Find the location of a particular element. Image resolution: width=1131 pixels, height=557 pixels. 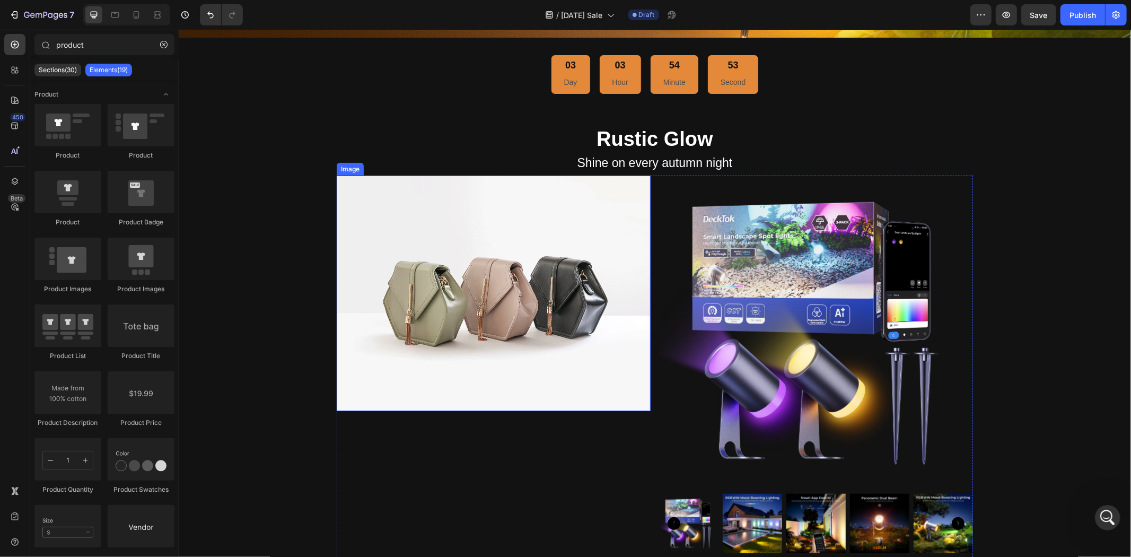

p: Hour is located at coordinates (442, 53).